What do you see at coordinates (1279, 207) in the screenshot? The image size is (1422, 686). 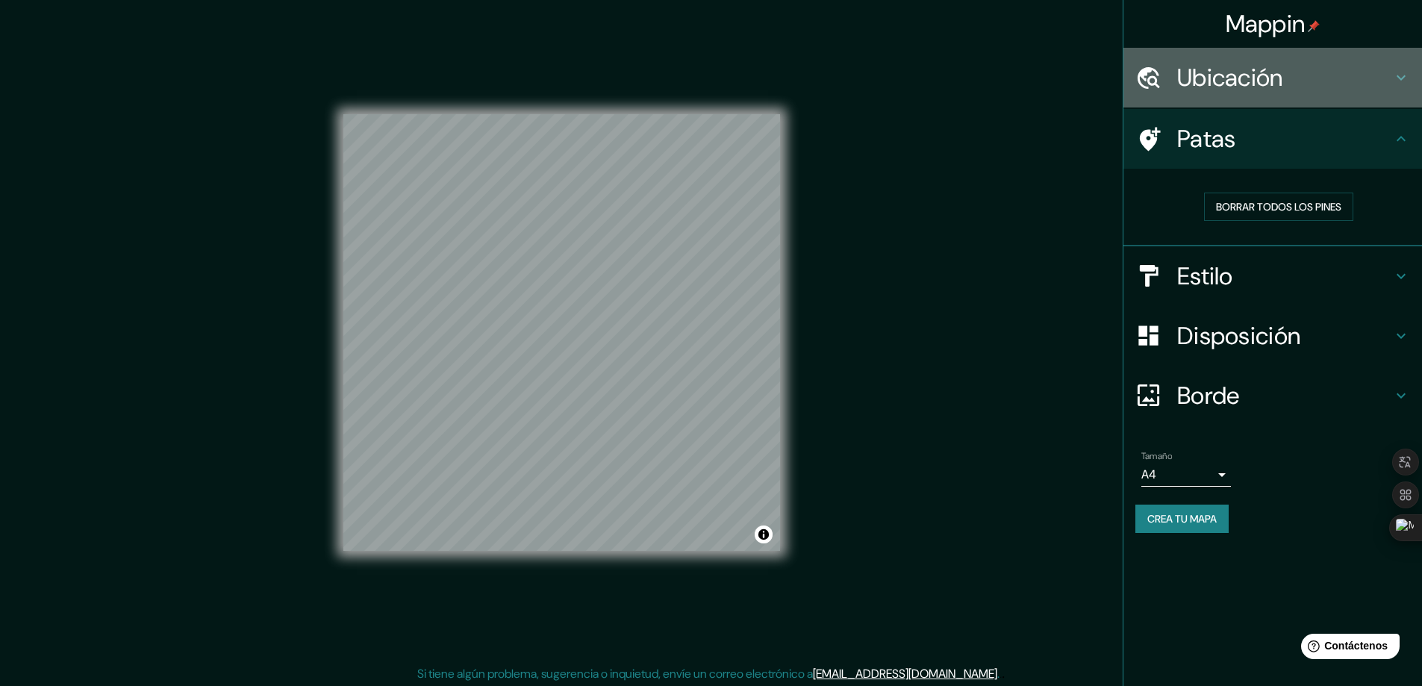 I see `font: Borrar todos los pines` at bounding box center [1279, 207].